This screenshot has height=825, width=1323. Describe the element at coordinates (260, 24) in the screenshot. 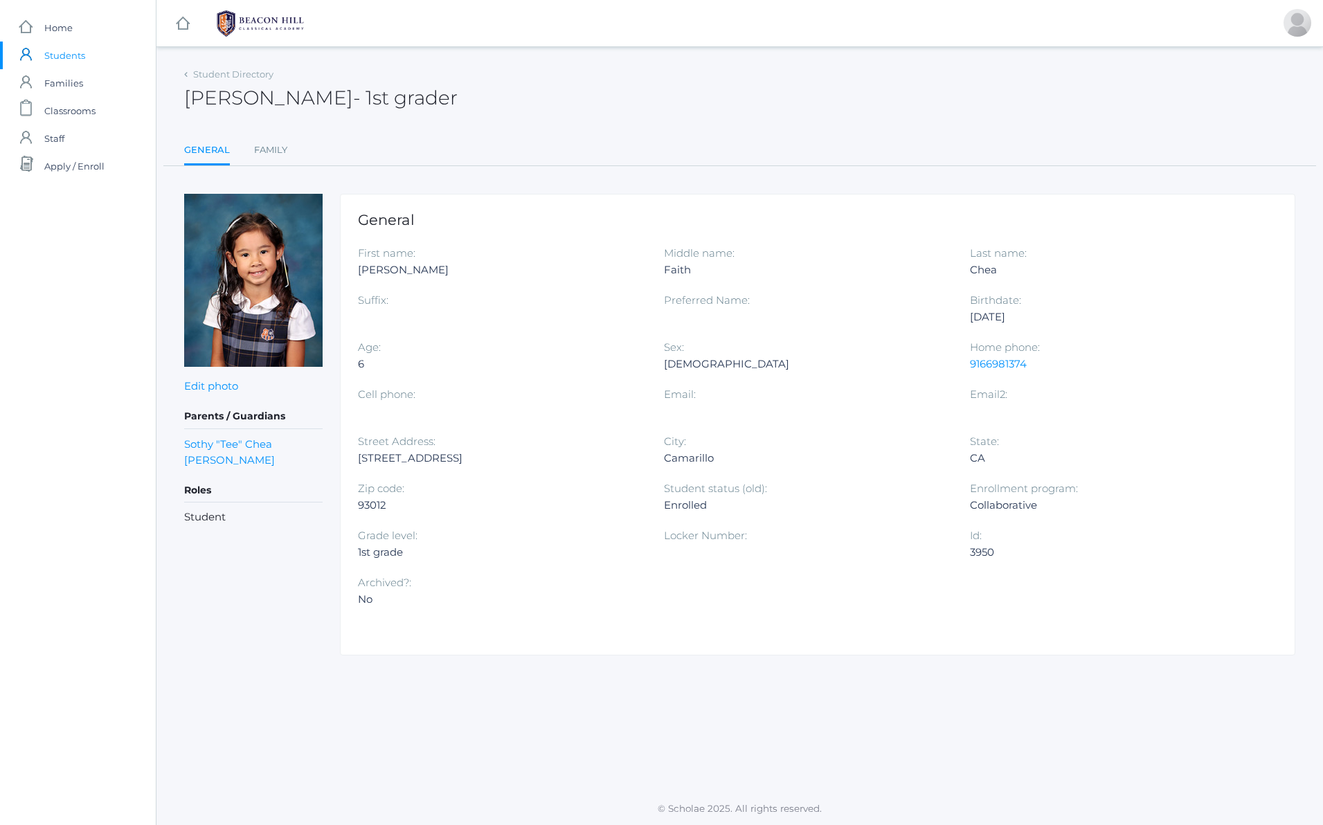

I see `img: 1_BHCALogos-05.png` at that location.